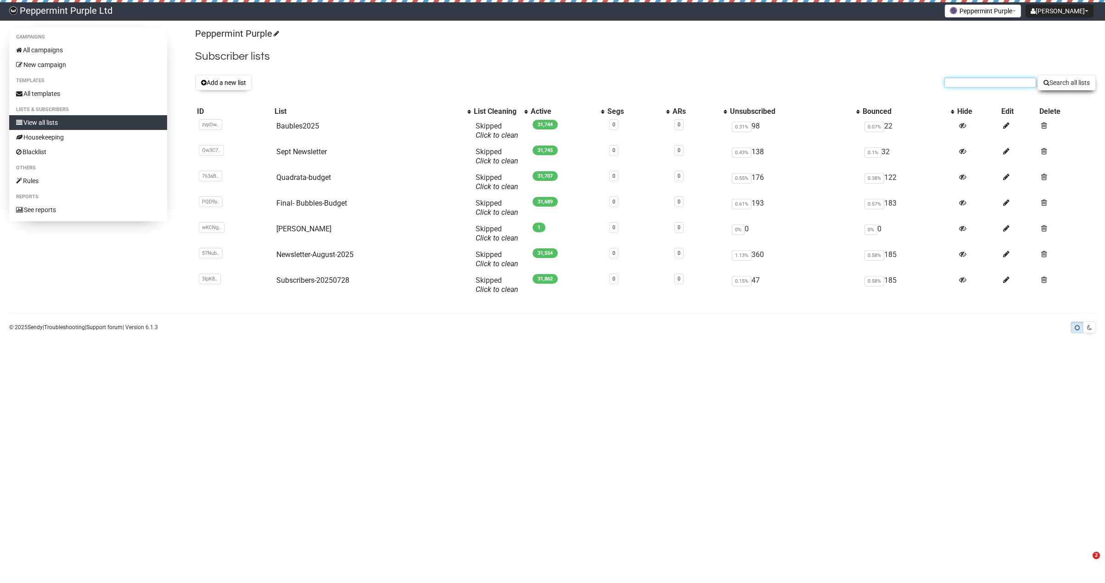  I want to click on th: Hide: No sort applied, sorting is disabled, so click(977, 112).